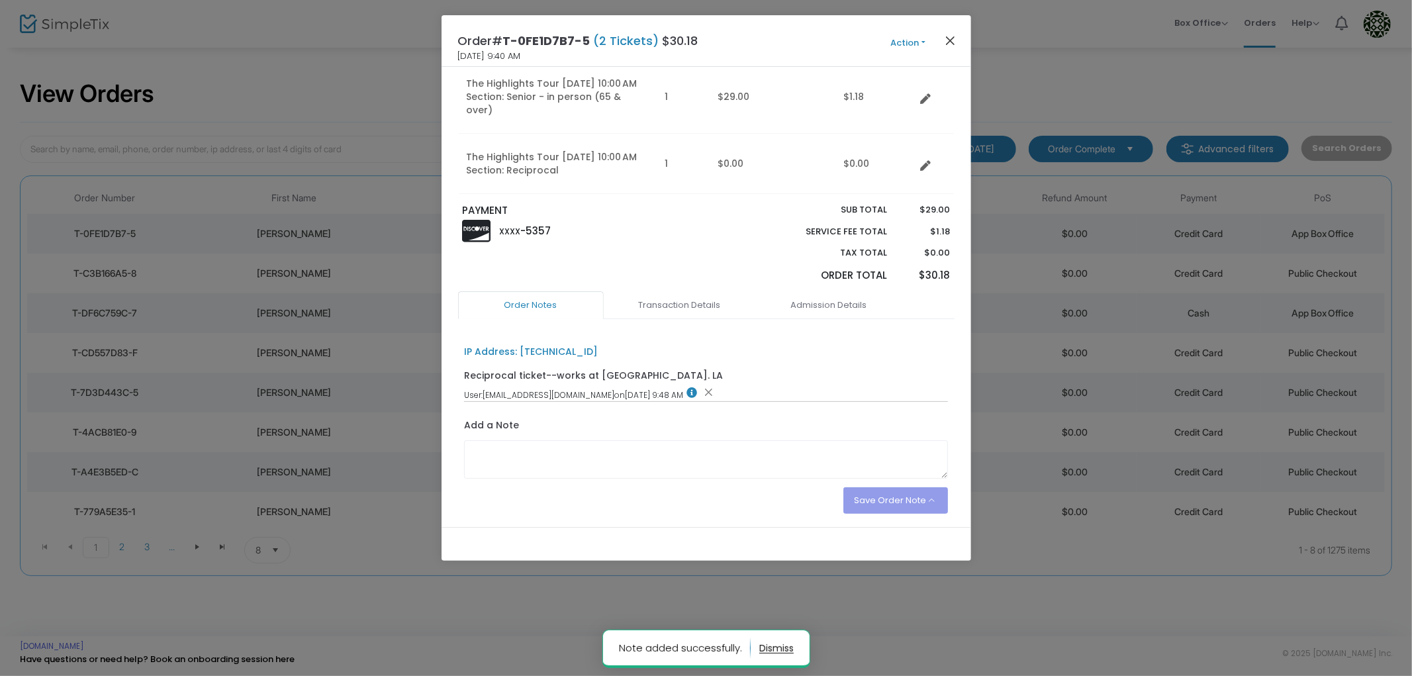  I want to click on a: Transaction Details, so click(680, 305).